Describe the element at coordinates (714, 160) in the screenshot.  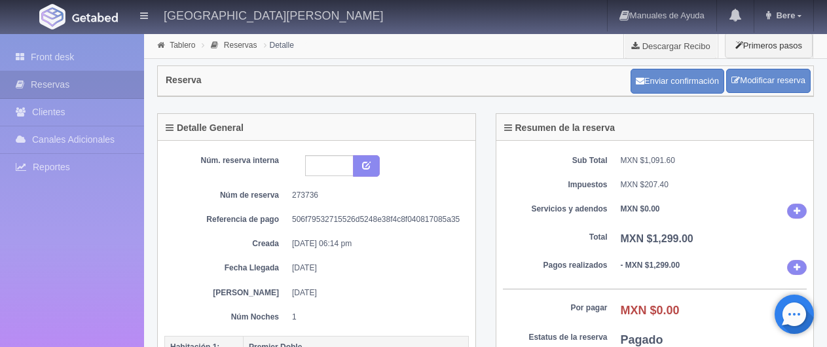
I see `dd: MXN $1,091.60` at that location.